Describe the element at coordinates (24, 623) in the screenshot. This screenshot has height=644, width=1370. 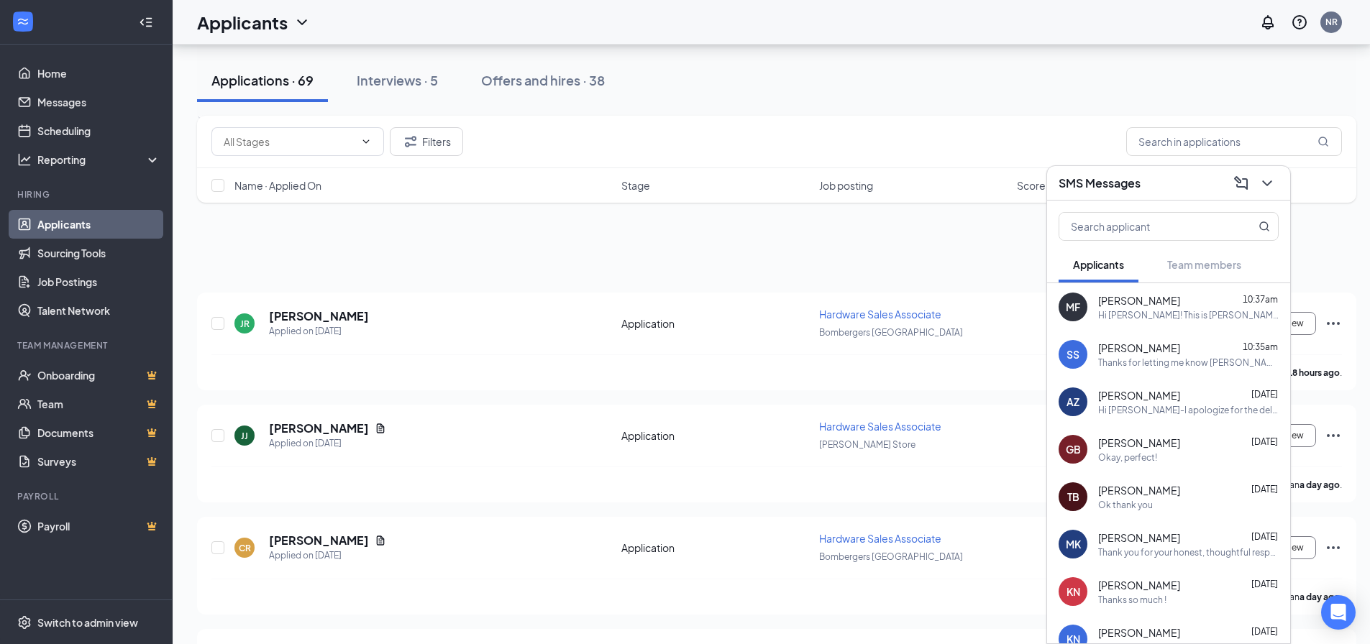
I see `svg: Settings` at that location.